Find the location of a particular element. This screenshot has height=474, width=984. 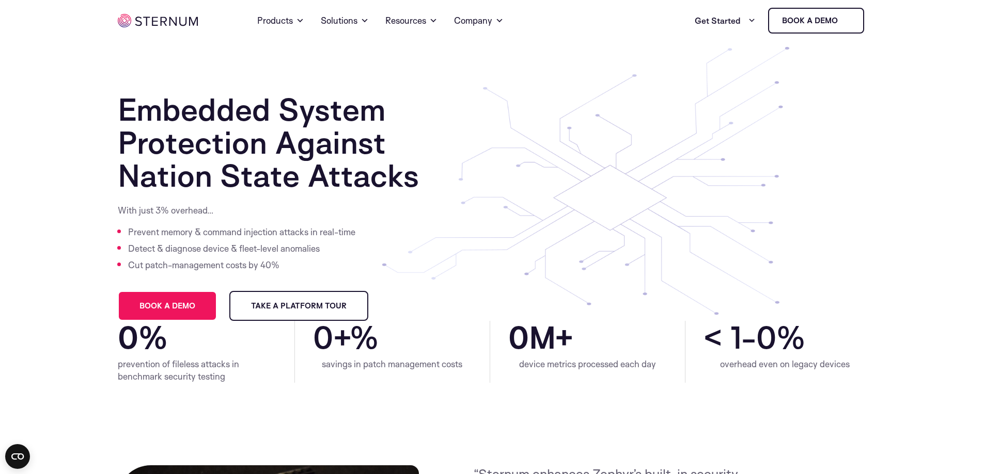

div: prevention of fileless attacks in benchmark security testing is located at coordinates (197, 371).